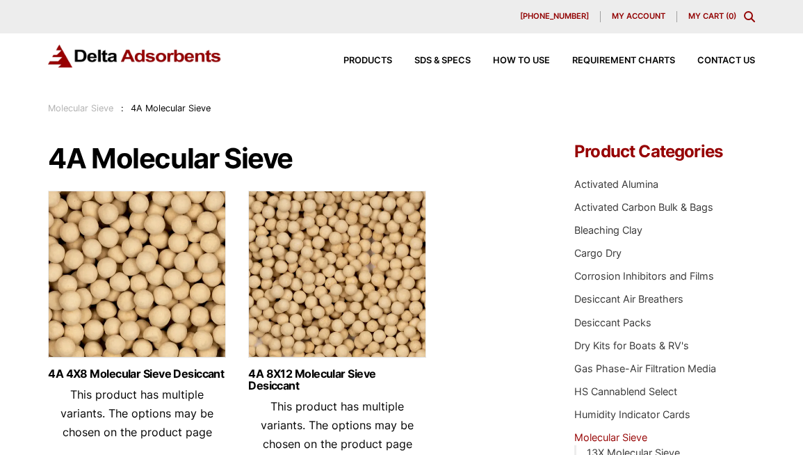 Image resolution: width=803 pixels, height=455 pixels. What do you see at coordinates (665, 152) in the screenshot?
I see `h4: Product Categories` at bounding box center [665, 152].